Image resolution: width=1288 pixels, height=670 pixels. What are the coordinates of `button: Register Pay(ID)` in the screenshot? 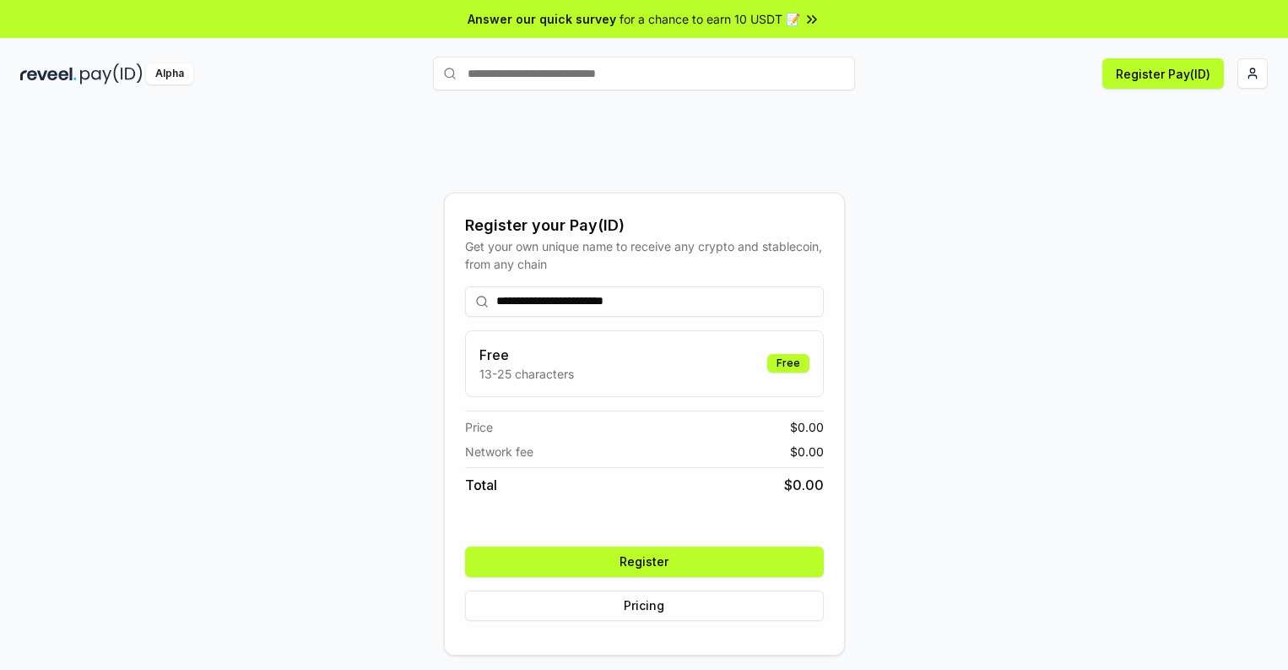 It's located at (1164, 73).